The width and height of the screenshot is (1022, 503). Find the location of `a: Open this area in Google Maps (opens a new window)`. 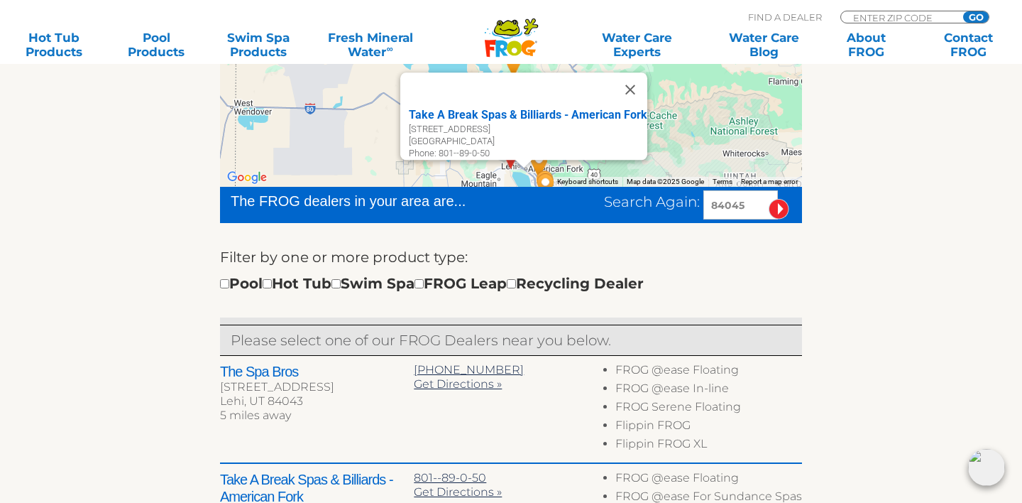

a: Open this area in Google Maps (opens a new window) is located at coordinates (247, 177).